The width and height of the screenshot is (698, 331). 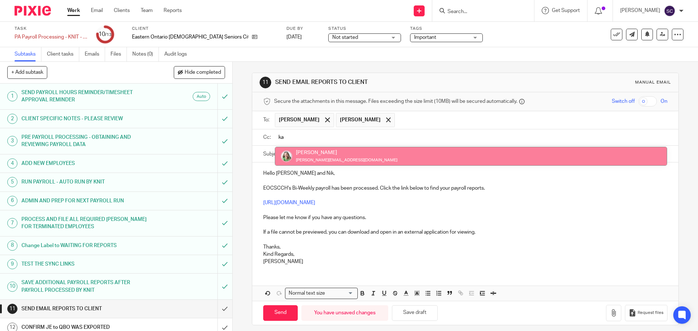 What do you see at coordinates (84, 164) in the screenshot?
I see `h1: ADD NEW EMPLOYEES` at bounding box center [84, 164].